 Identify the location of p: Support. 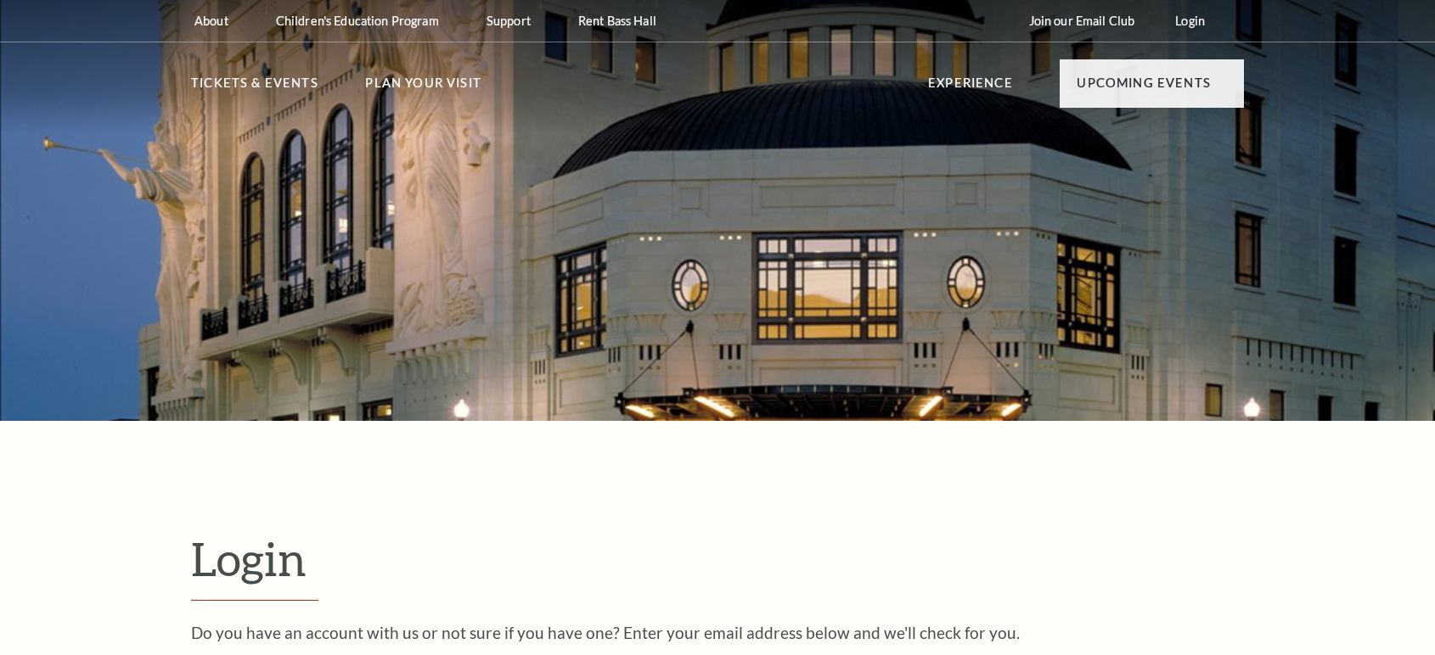
(508, 20).